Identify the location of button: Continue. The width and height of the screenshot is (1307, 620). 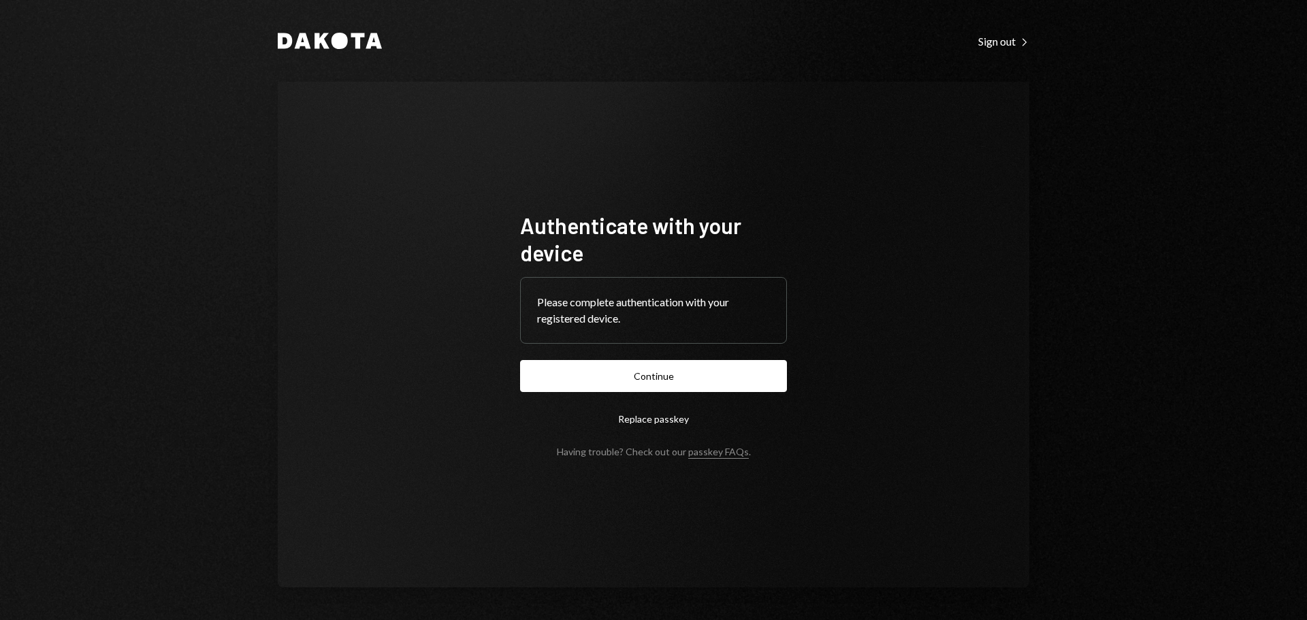
(653, 376).